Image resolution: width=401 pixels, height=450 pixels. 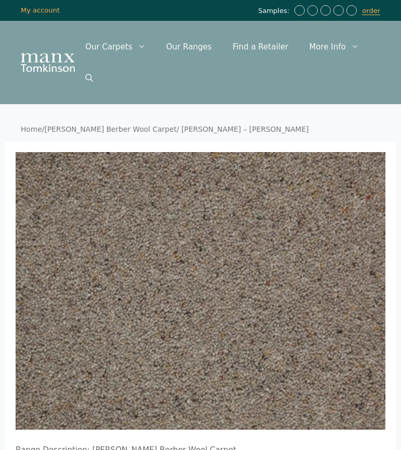 I want to click on a: Home, so click(x=31, y=129).